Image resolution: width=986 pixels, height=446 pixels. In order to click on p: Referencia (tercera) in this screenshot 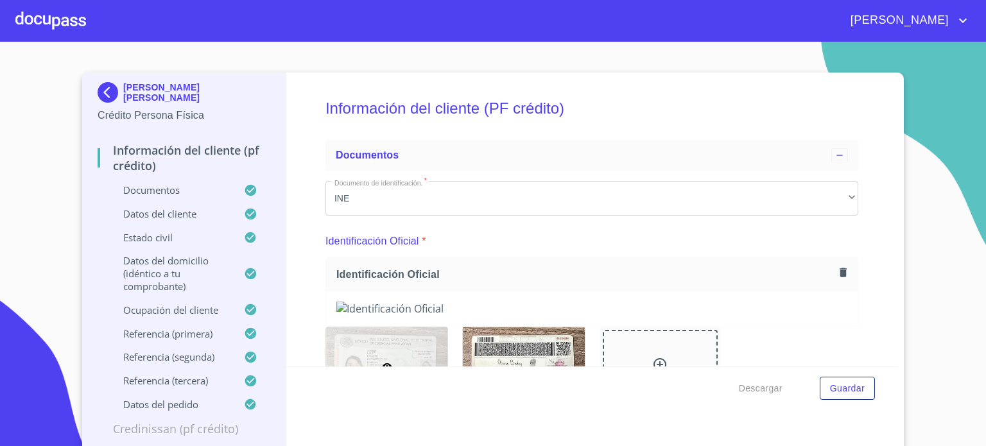, I will do `click(171, 380)`.